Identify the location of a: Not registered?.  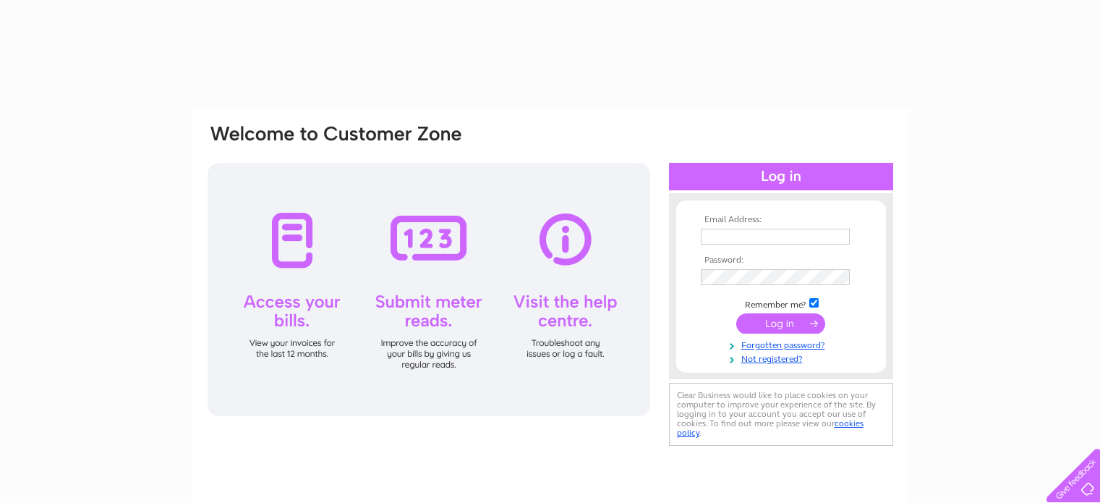
(782, 357).